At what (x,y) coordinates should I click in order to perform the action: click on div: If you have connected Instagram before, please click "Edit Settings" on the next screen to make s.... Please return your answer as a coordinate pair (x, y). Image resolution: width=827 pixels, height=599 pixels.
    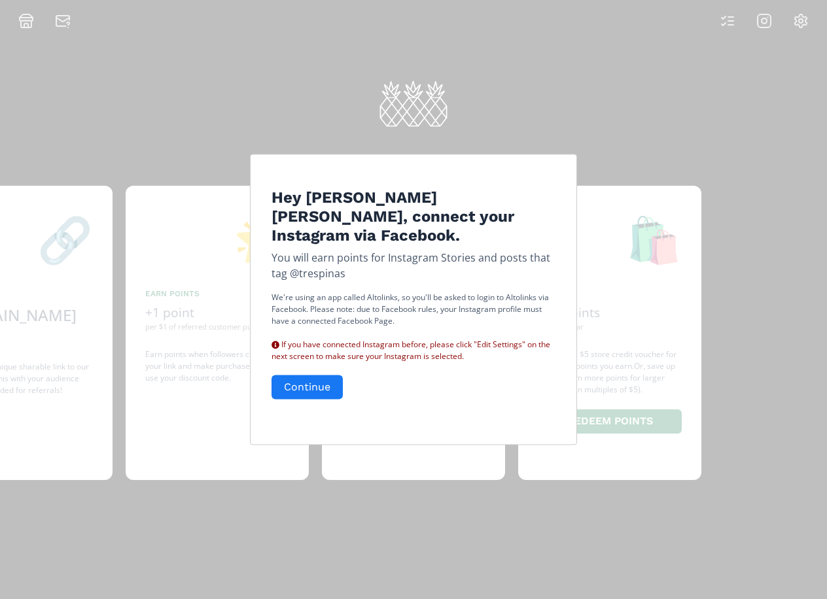
    Looking at the image, I should click on (413, 345).